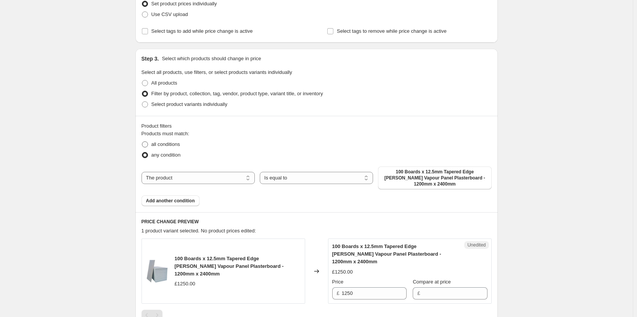 This screenshot has height=317, width=637. What do you see at coordinates (435, 178) in the screenshot?
I see `button: 100 Boards x 12.5mm Tapered Edge Knauf Vapour Panel Plasterboard - 1200mm x 2400mm` at bounding box center [435, 178].